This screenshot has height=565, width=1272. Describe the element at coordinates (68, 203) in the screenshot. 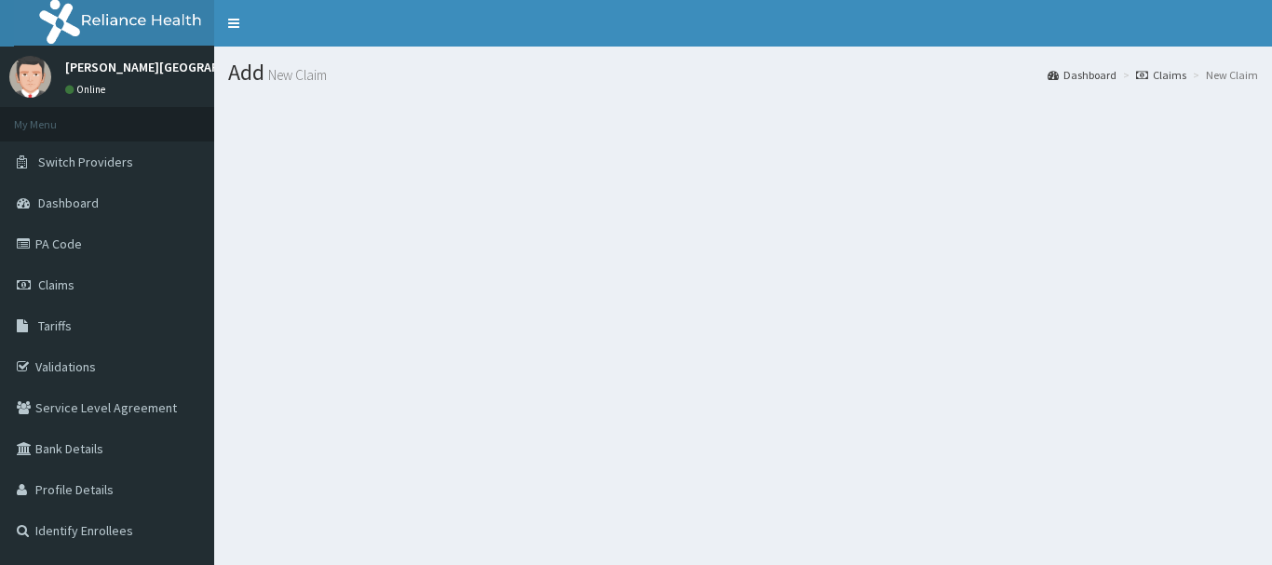

I see `span: Dashboard` at that location.